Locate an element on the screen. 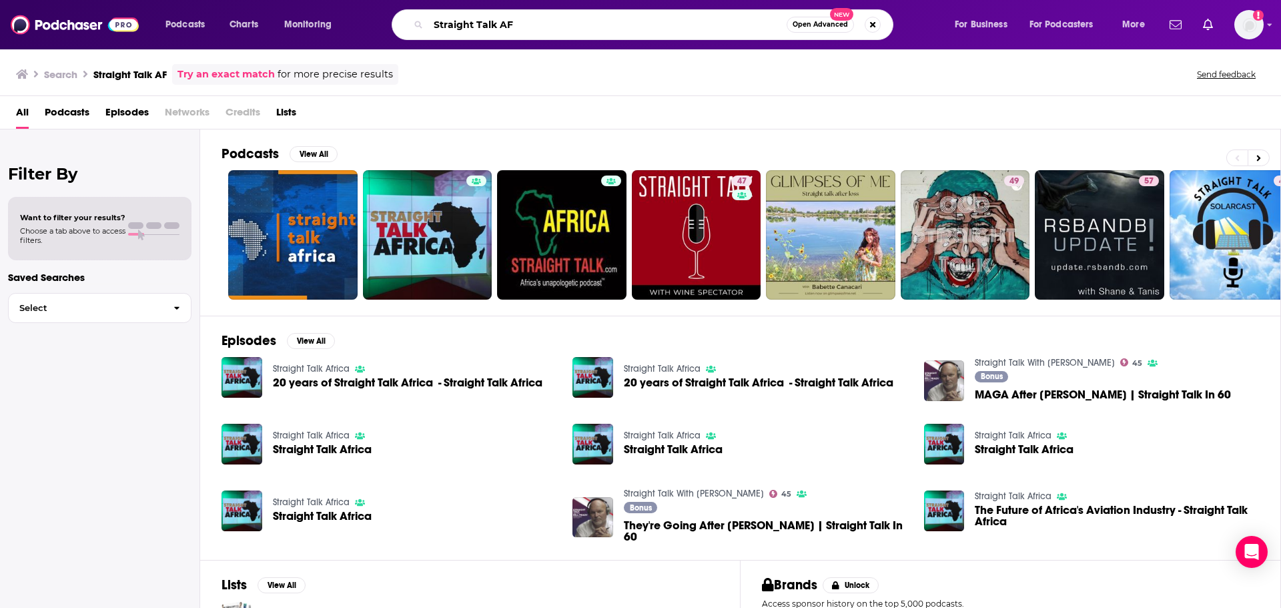  input: Search podcasts, credits, & more... is located at coordinates (607, 25).